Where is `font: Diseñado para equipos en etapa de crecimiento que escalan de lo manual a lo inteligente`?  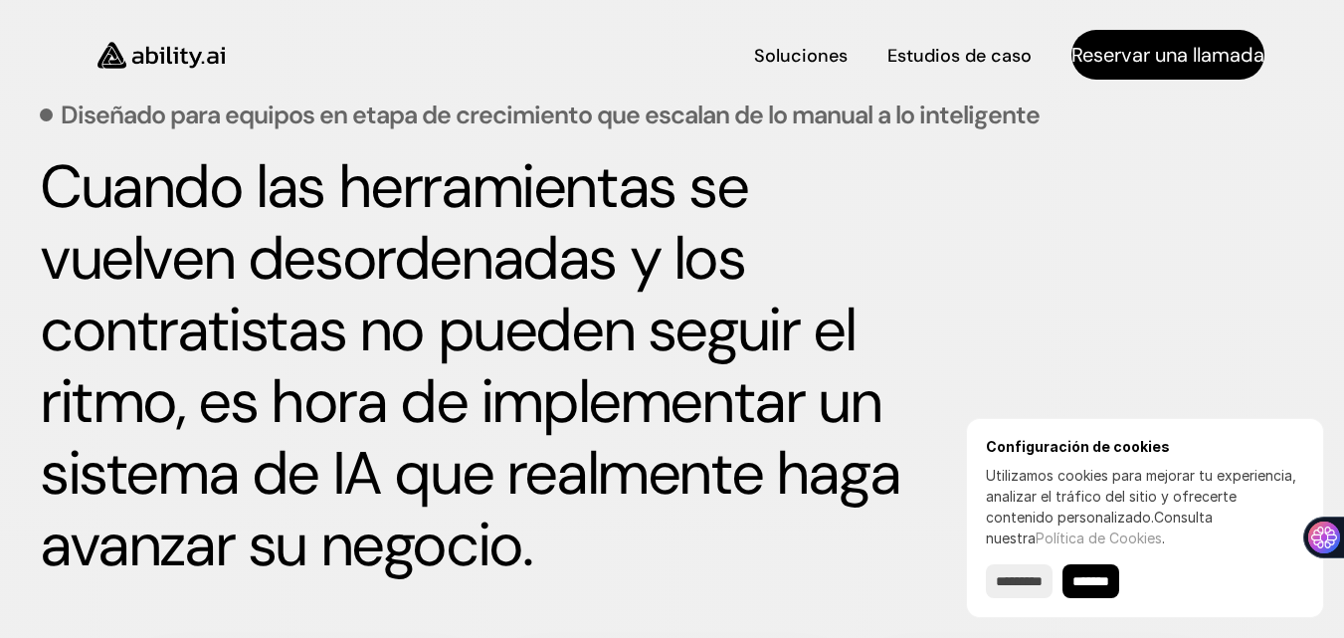
font: Diseñado para equipos en etapa de crecimiento que escalan de lo manual a lo inteligente is located at coordinates (550, 114).